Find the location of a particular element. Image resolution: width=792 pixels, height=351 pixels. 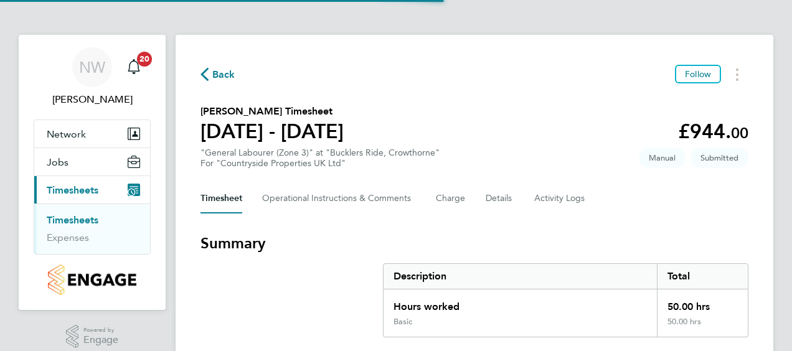

span: 20 is located at coordinates (144, 59).